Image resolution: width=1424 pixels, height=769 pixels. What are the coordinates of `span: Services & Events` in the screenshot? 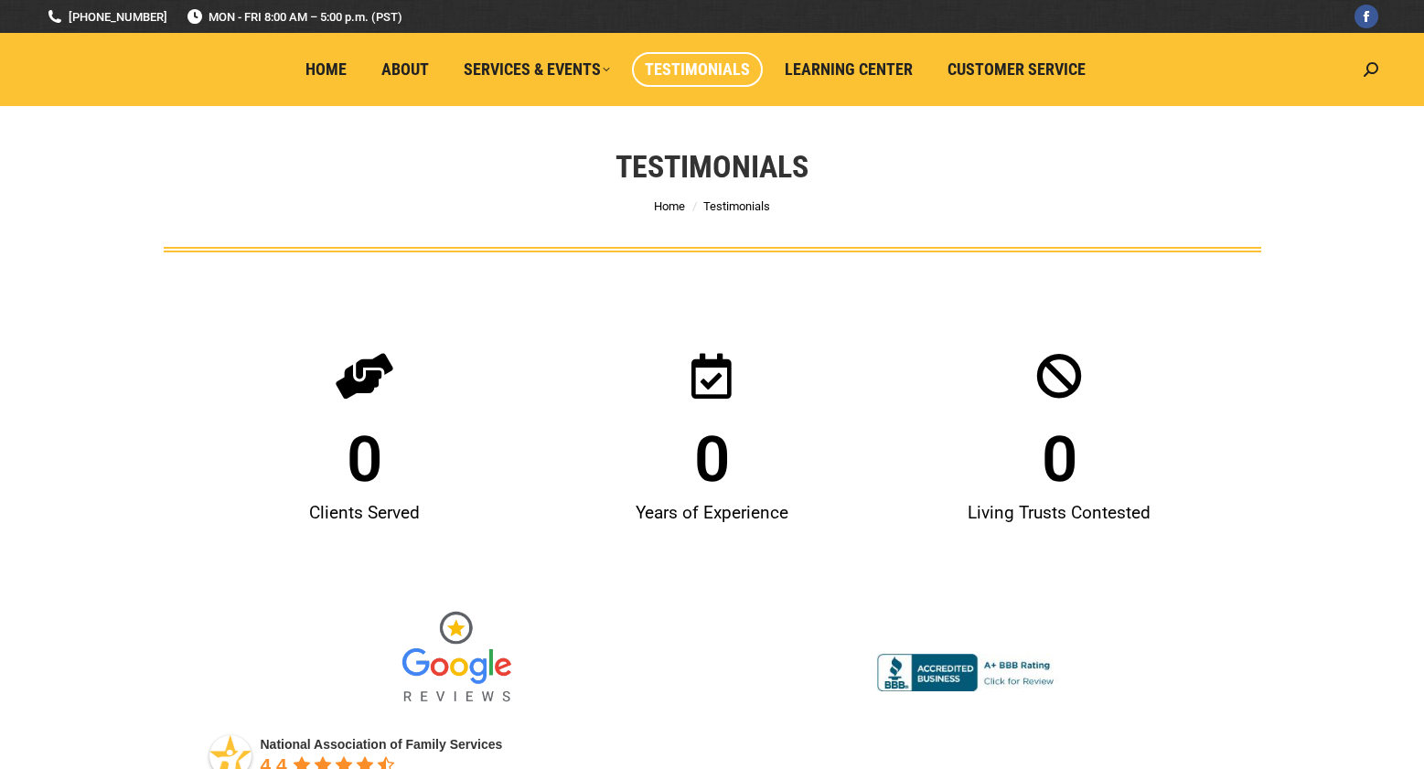 It's located at (537, 69).